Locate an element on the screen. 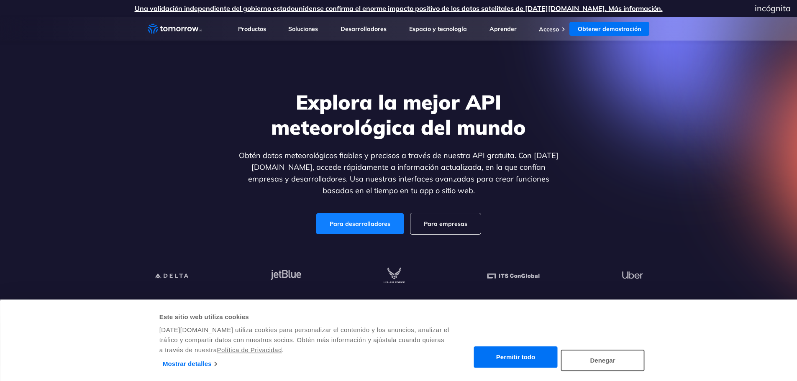  button: Permitir todo is located at coordinates (516, 357).